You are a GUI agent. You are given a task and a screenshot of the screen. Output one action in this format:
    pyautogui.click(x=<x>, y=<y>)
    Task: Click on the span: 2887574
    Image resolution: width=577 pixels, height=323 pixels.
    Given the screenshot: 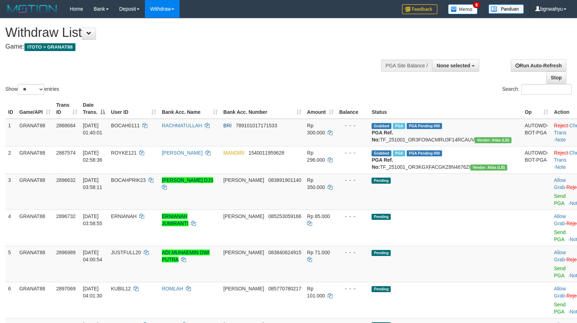 What is the action you would take?
    pyautogui.click(x=66, y=153)
    